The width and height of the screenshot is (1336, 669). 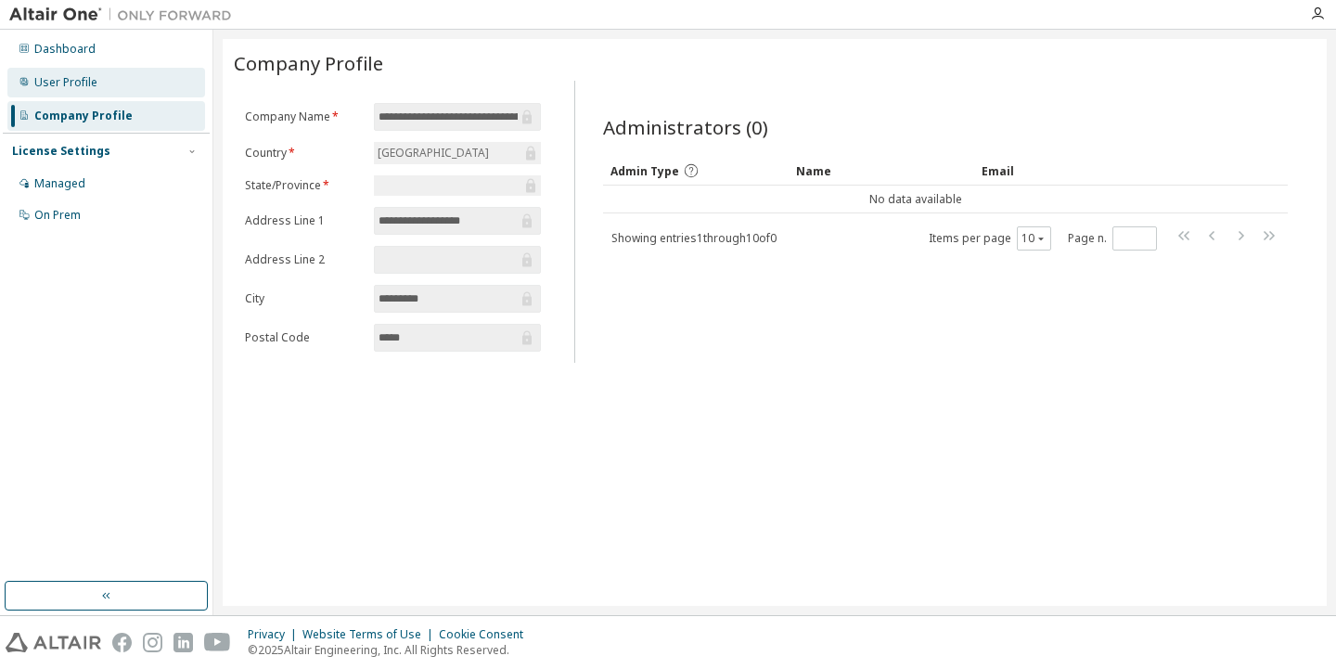 I want to click on label: State/Province, so click(x=303, y=186).